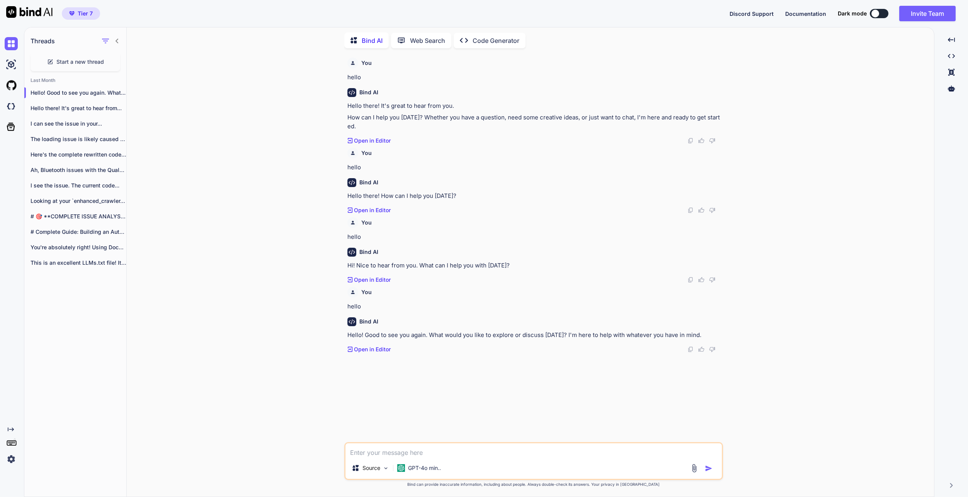  Describe the element at coordinates (11, 44) in the screenshot. I see `img: chat` at that location.